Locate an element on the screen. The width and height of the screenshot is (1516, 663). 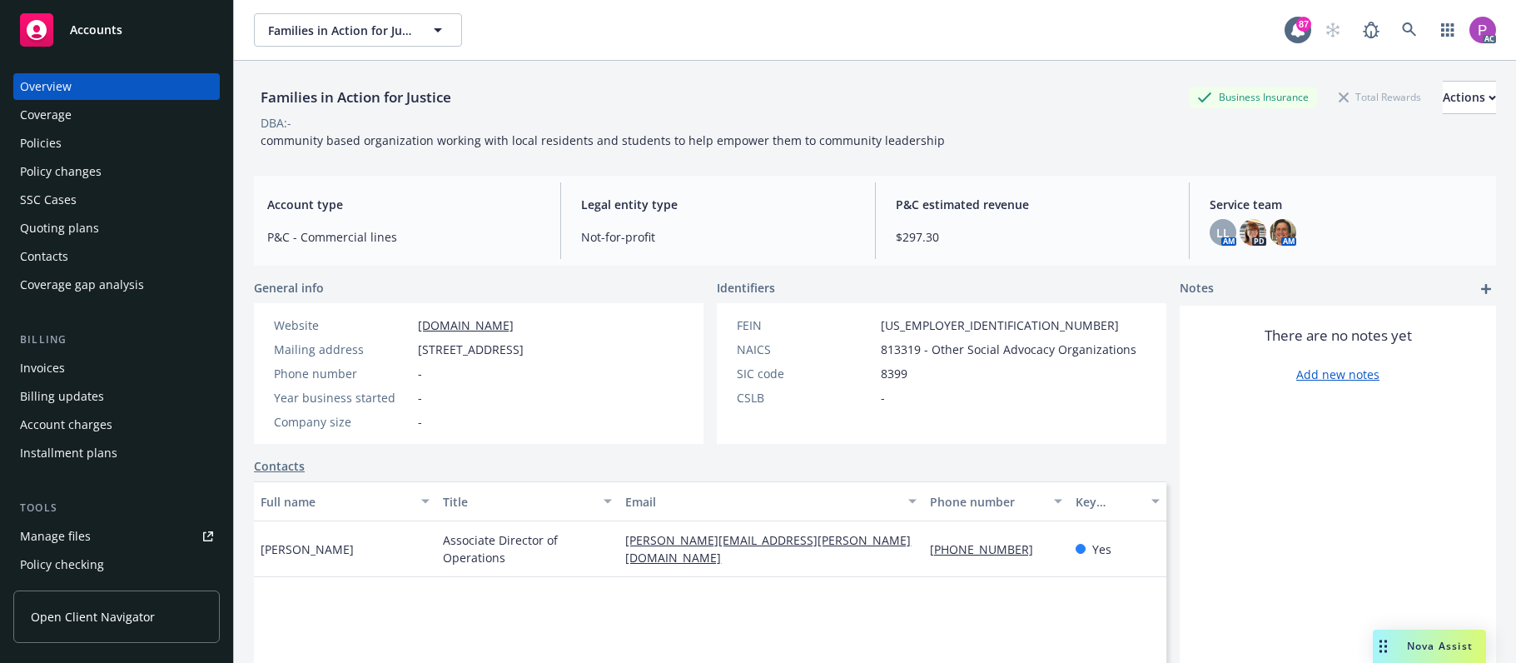
div: Policy checking is located at coordinates (62, 564).